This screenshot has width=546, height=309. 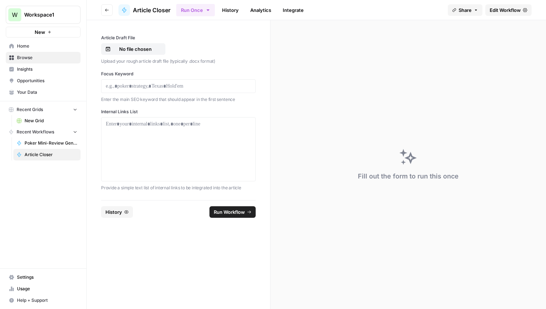 I want to click on a: History, so click(x=230, y=10).